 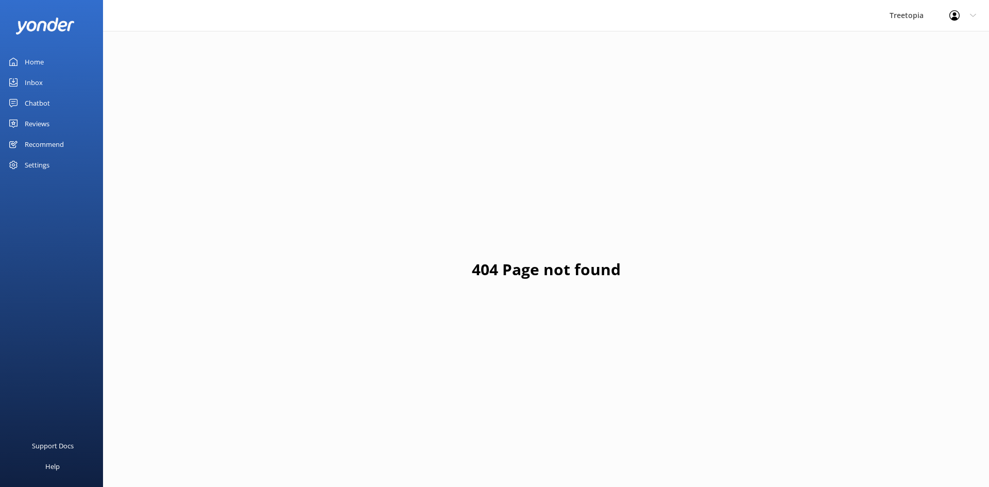 I want to click on div: Recommend, so click(x=44, y=144).